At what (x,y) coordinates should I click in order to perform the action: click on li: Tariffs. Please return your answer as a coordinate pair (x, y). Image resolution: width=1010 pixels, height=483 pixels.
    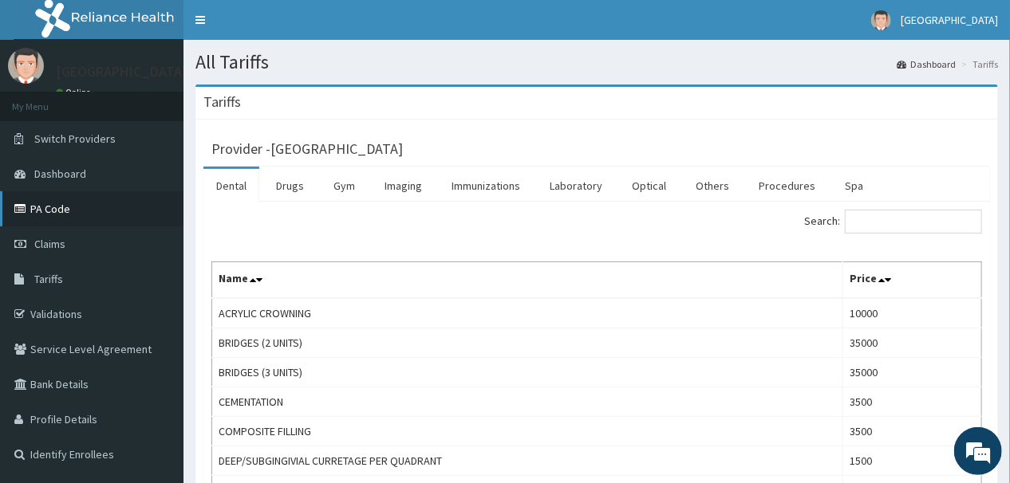
    Looking at the image, I should click on (977, 64).